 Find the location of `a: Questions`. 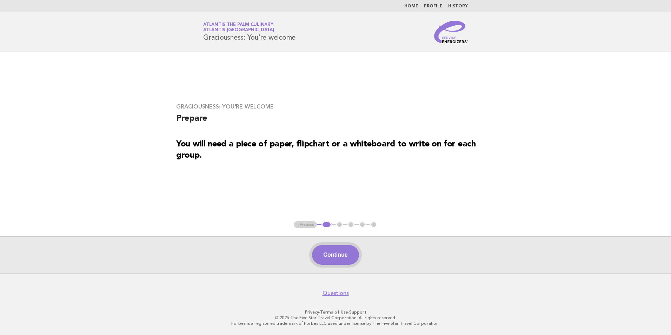

a: Questions is located at coordinates (336, 293).